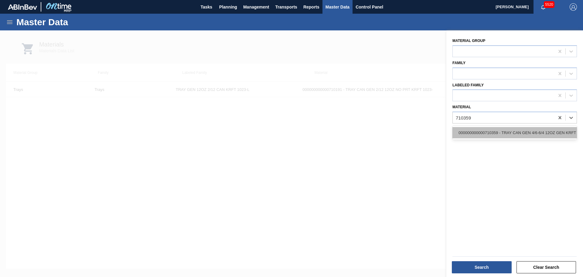 This screenshot has width=583, height=277. What do you see at coordinates (482, 267) in the screenshot?
I see `button: Search` at bounding box center [482, 267].